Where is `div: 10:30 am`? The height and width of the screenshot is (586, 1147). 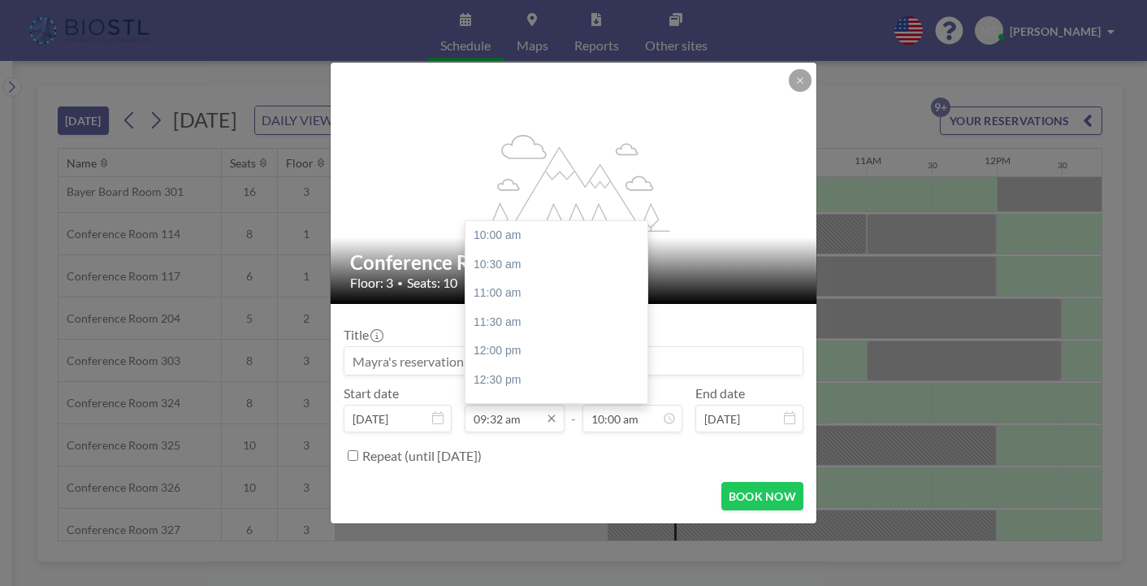
div: 10:30 am is located at coordinates (560, 265).